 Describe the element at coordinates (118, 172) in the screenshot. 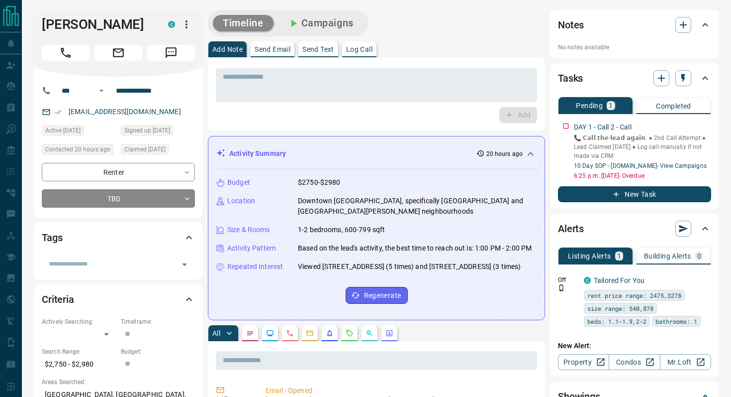

I see `div: Renter` at that location.